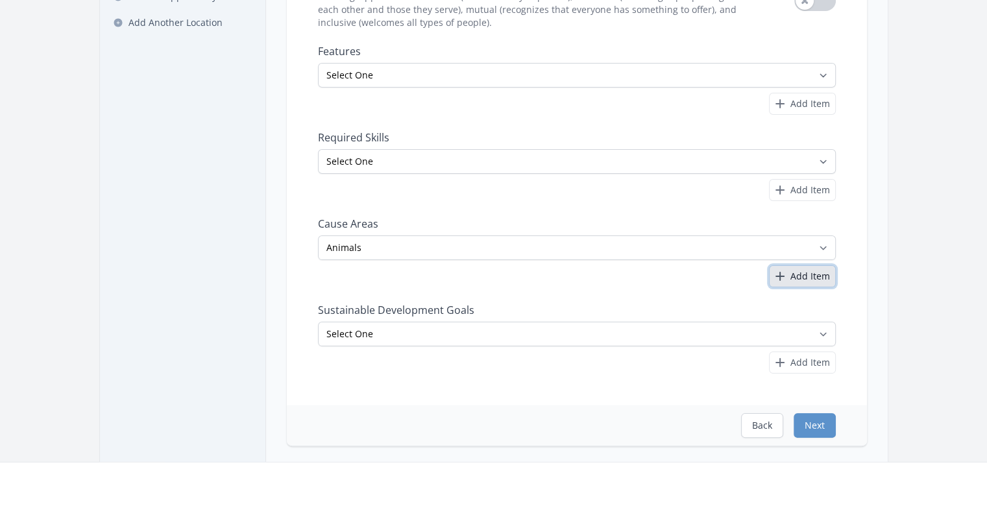  Describe the element at coordinates (577, 310) in the screenshot. I see `label: Sustainable Development Goals` at that location.